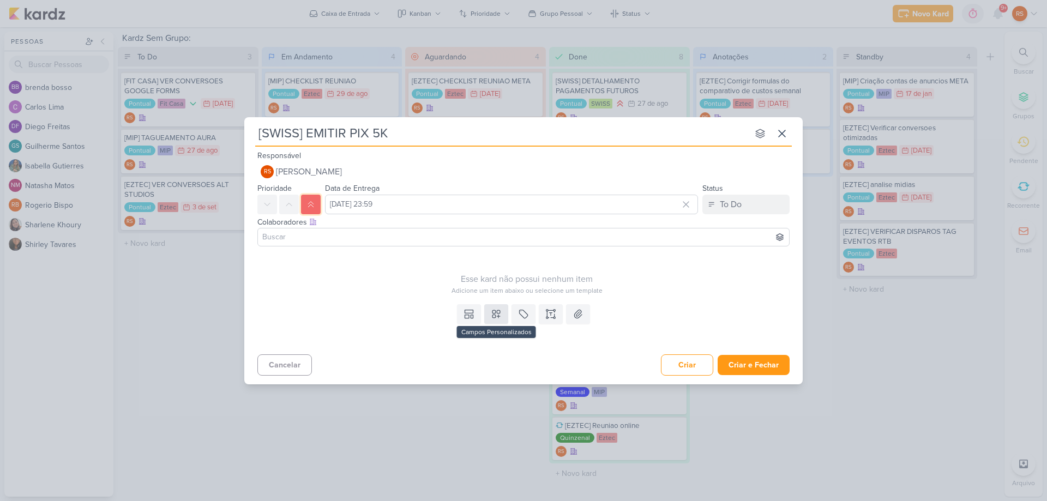 The width and height of the screenshot is (1047, 501). Describe the element at coordinates (274, 188) in the screenshot. I see `label: Prioridade` at that location.